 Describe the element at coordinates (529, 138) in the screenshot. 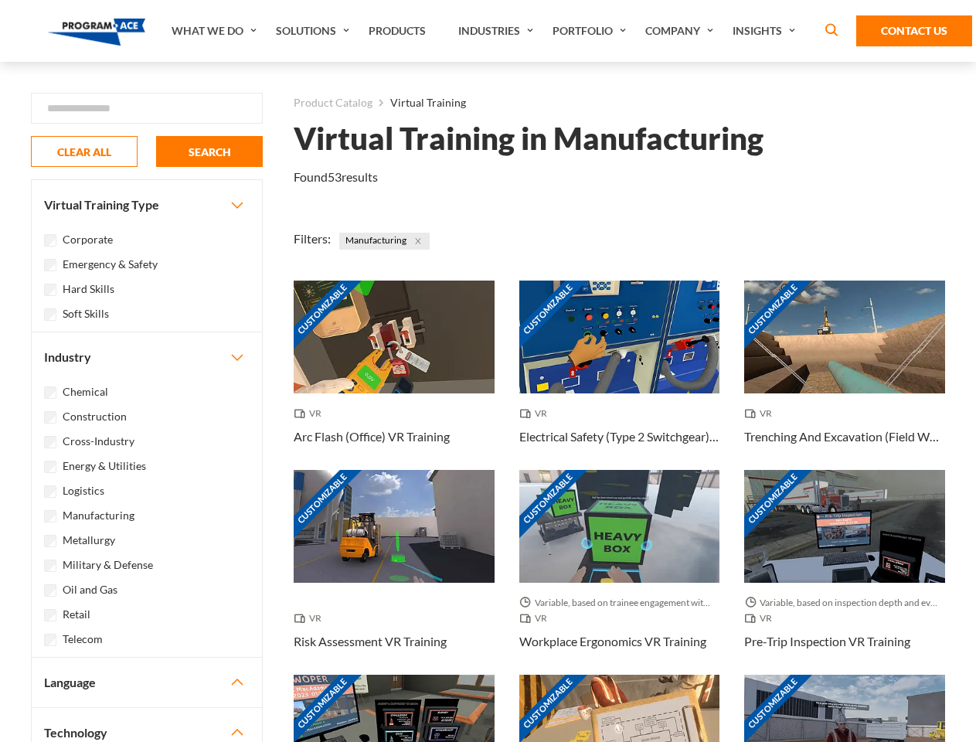

I see `h1: Virtual Training in Manufacturing` at that location.